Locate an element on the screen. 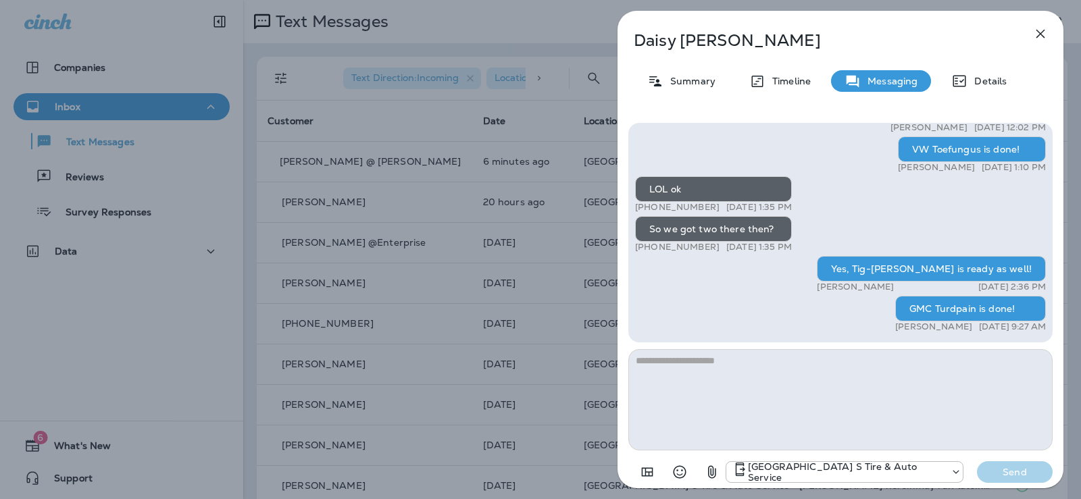 This screenshot has width=1081, height=499. p: Messaging is located at coordinates (889, 81).